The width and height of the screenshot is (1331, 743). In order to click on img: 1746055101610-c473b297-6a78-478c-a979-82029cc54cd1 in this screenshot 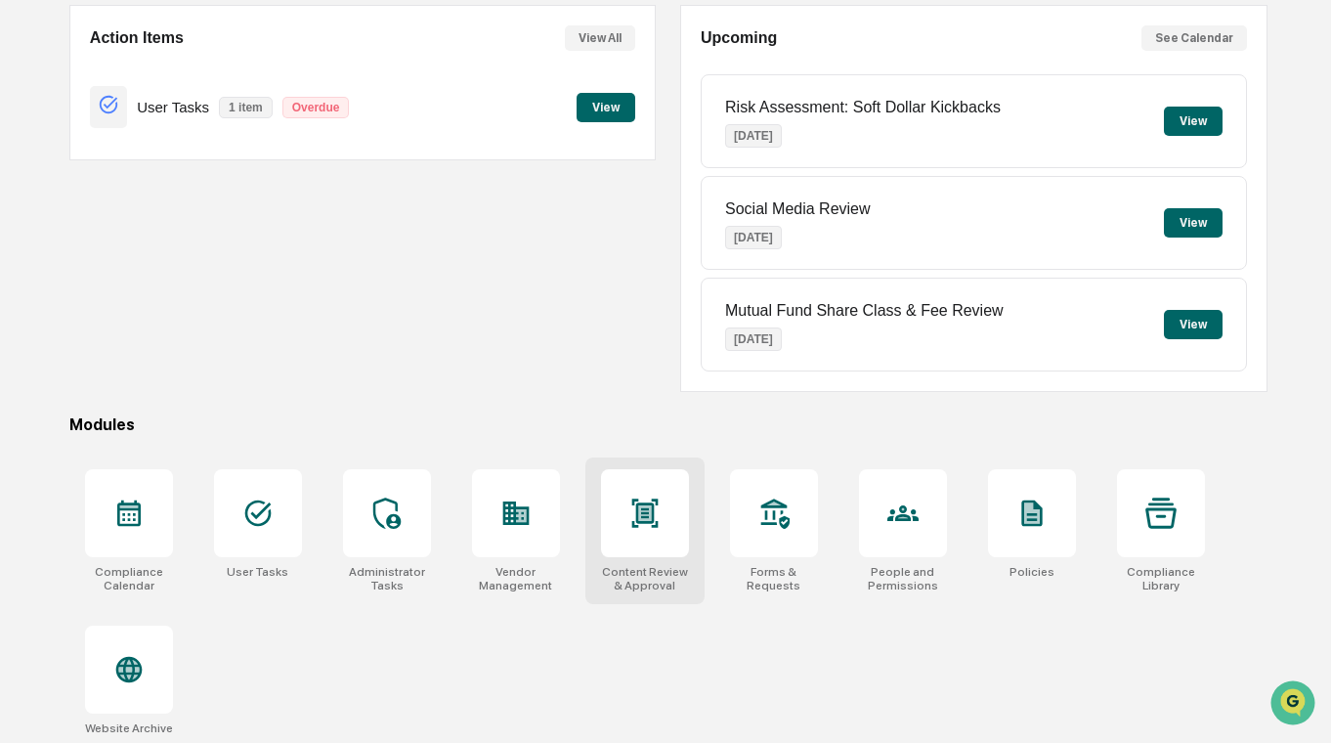, I will do `click(37, 167)`.